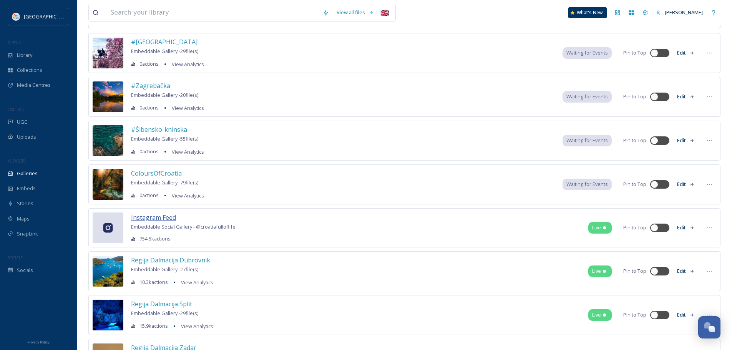 The width and height of the screenshot is (732, 350). Describe the element at coordinates (108, 53) in the screenshot. I see `img: 5761d769-fa88-4491-a0a9-76caa688348d.jpg` at that location.